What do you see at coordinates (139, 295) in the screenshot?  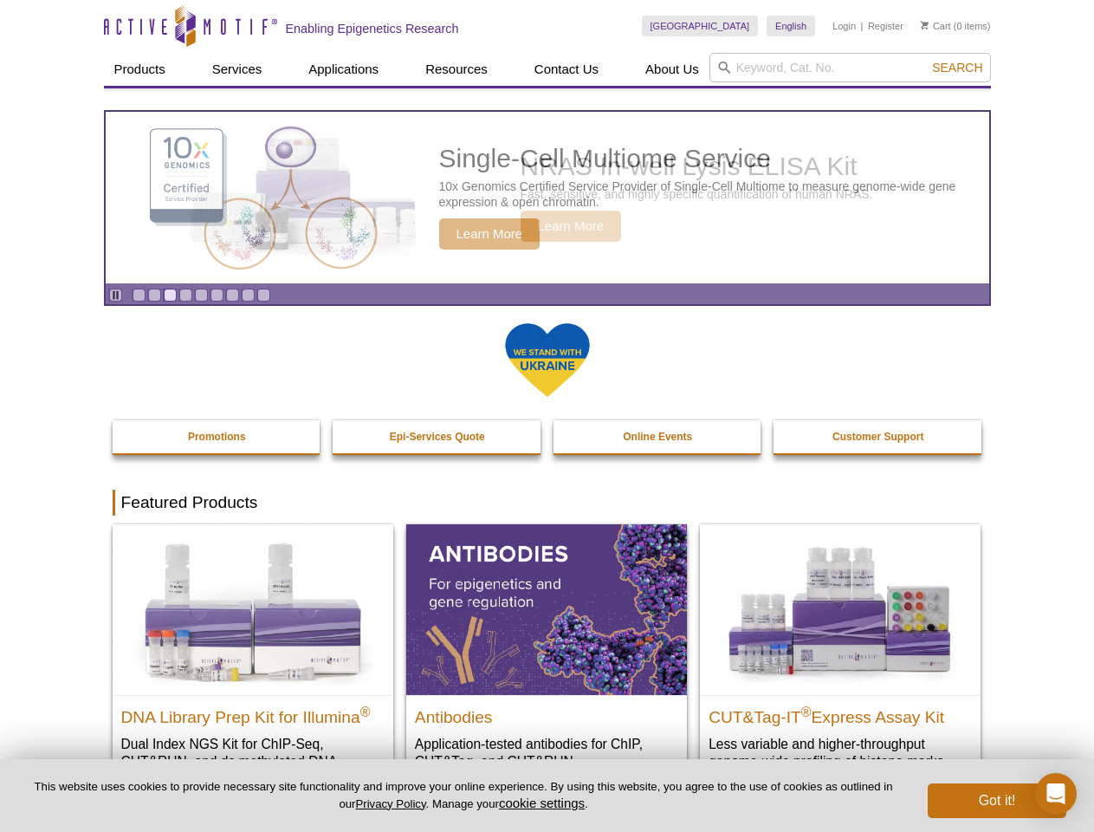 I see `a: Go to slide 1` at bounding box center [139, 295].